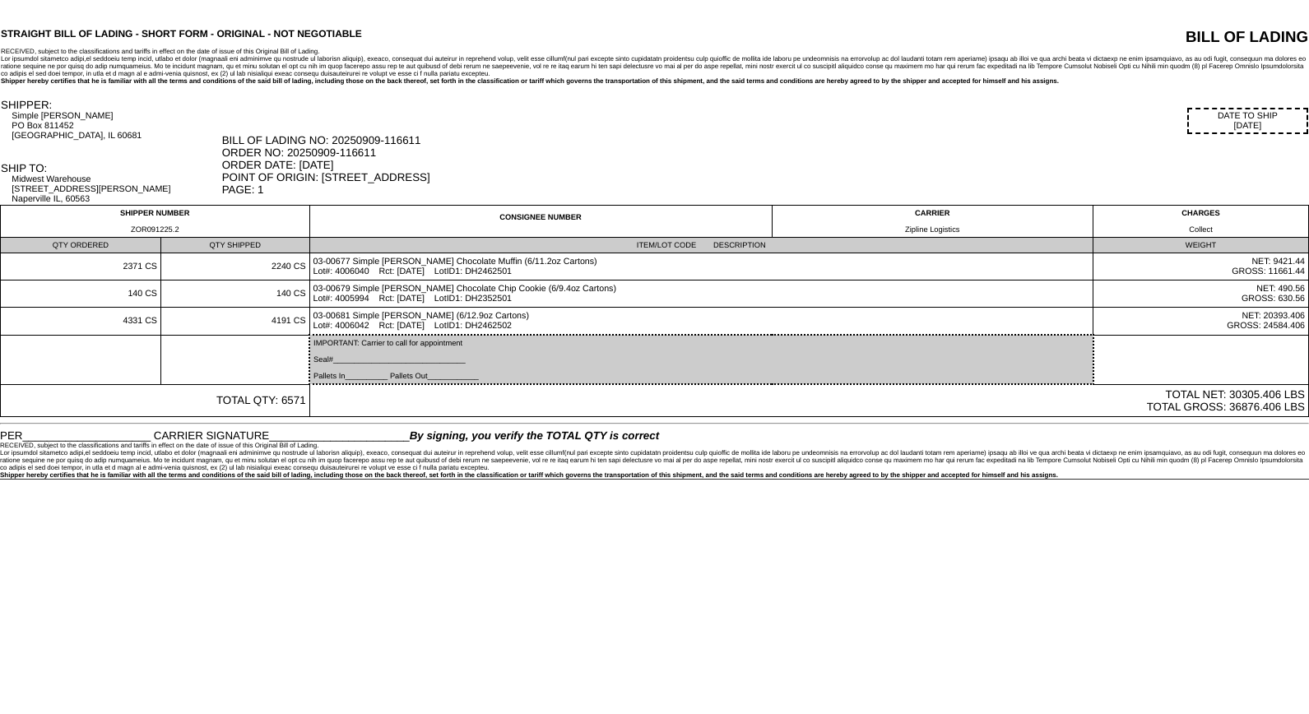  I want to click on td: QTY SHIPPED, so click(234, 245).